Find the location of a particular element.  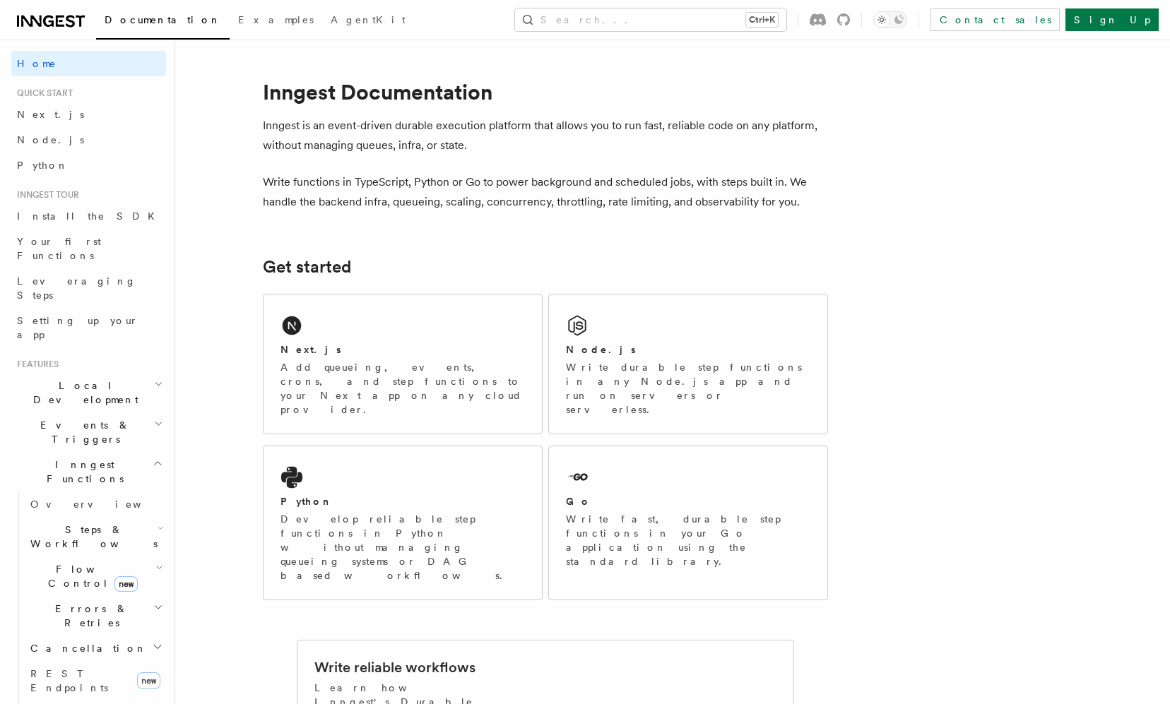

button: Flow Controlnew is located at coordinates (95, 576).